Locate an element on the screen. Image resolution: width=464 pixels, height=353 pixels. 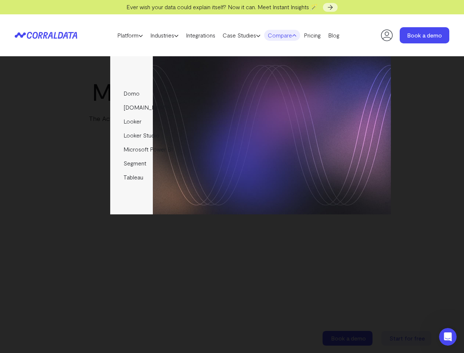
a: Looker is located at coordinates (150, 121).